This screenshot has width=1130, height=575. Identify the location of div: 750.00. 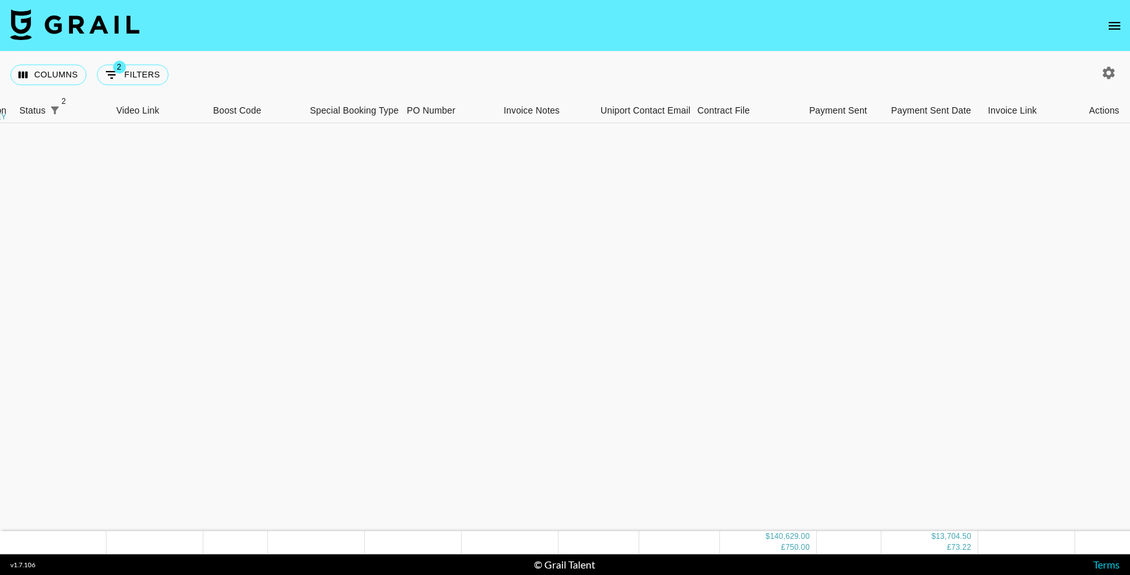
(798, 548).